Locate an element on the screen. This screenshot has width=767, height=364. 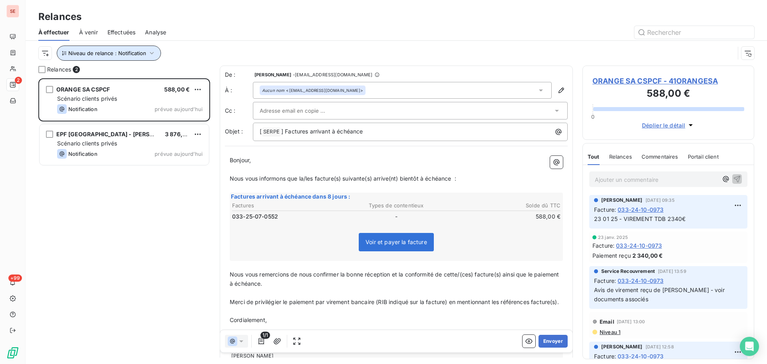
span: Analyse is located at coordinates (155, 32).